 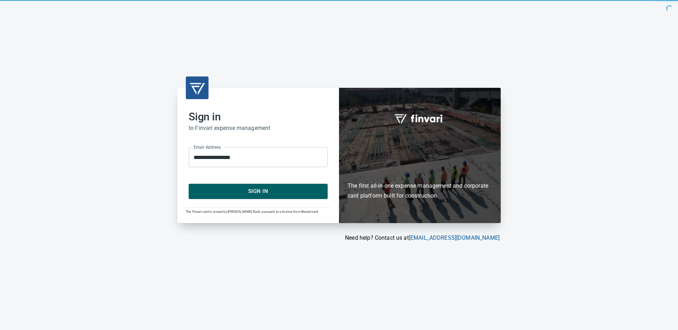 I want to click on h6: to Finvari expense management, so click(x=258, y=128).